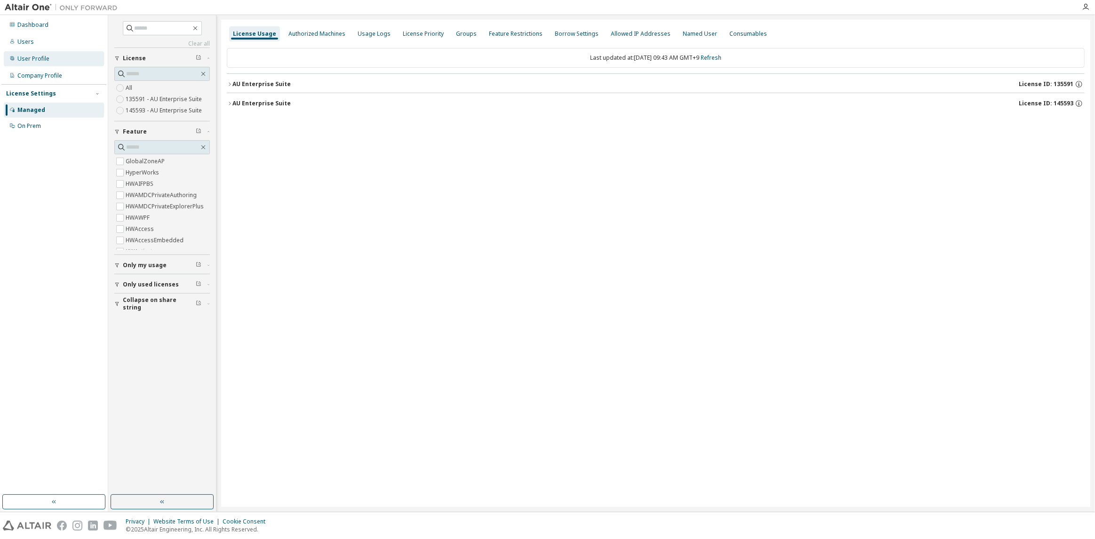 This screenshot has width=1095, height=539. I want to click on img: facebook.svg, so click(62, 525).